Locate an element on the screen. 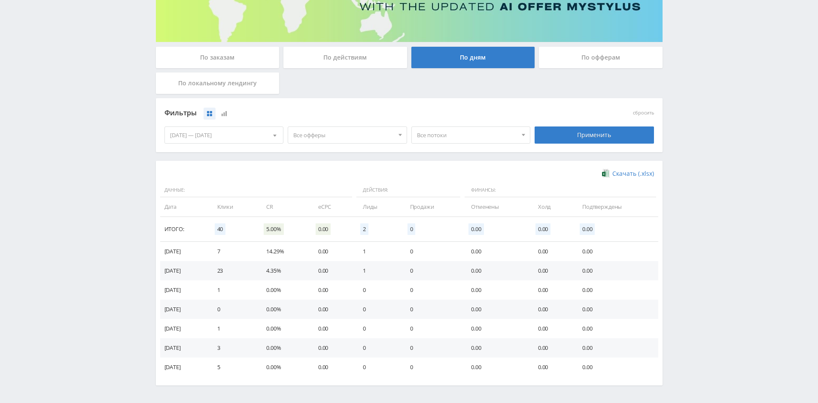 The height and width of the screenshot is (403, 818). td: 7 is located at coordinates (233, 251).